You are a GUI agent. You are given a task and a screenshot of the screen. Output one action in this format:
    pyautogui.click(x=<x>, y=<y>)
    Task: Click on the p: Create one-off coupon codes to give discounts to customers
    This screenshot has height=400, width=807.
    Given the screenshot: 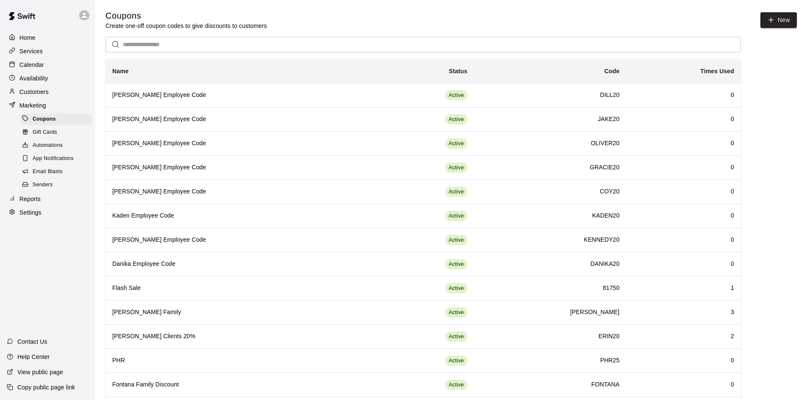 What is the action you would take?
    pyautogui.click(x=186, y=26)
    